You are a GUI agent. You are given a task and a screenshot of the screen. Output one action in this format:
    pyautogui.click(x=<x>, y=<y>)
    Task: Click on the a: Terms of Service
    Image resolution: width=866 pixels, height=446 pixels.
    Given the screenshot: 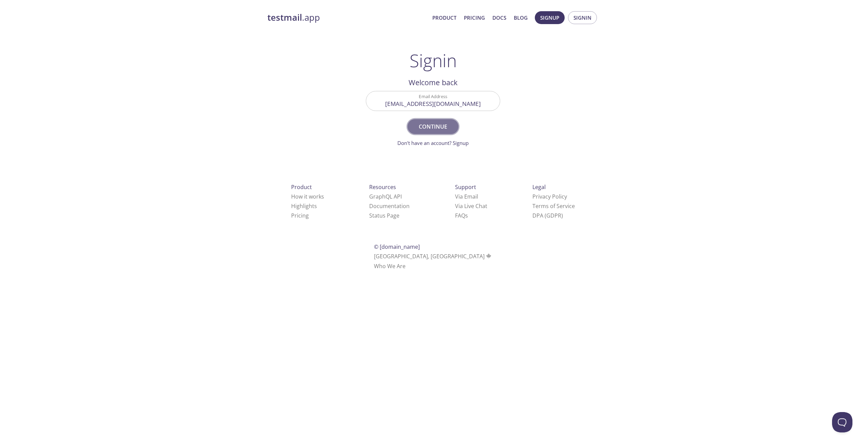 What is the action you would take?
    pyautogui.click(x=554, y=206)
    